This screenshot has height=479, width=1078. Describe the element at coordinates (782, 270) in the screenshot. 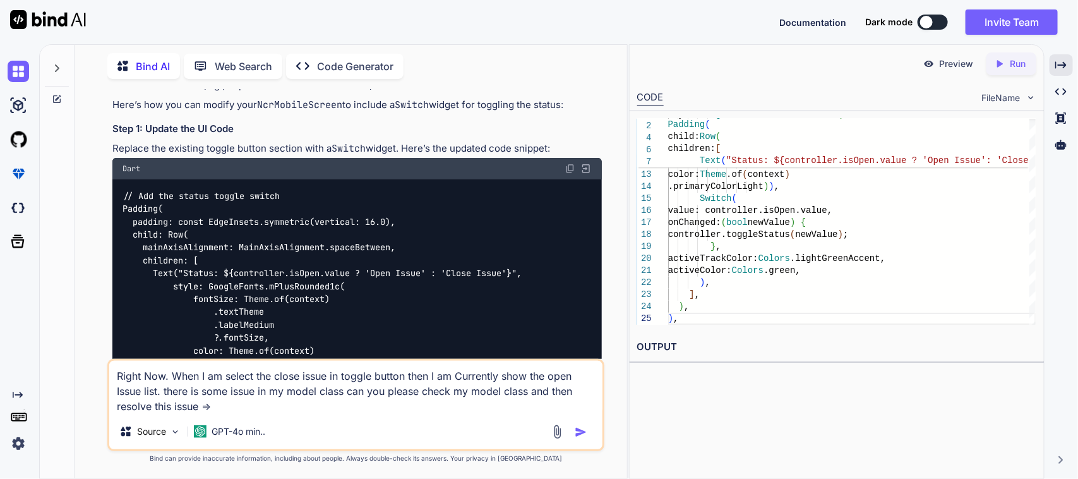

I see `span: .green,` at that location.